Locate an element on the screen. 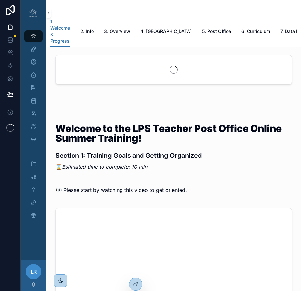 Image resolution: width=301 pixels, height=291 pixels. span: 3. Overview is located at coordinates (117, 31).